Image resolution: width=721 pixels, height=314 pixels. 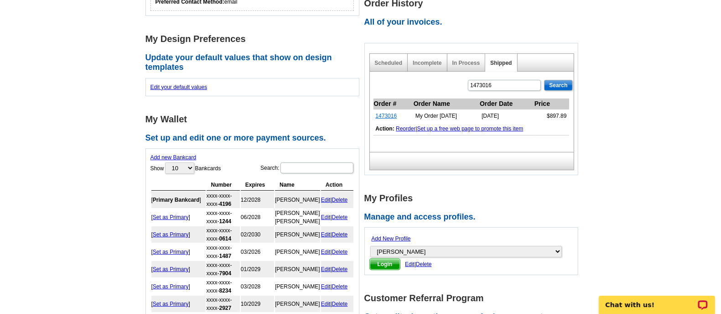 I want to click on h1: My Profiles, so click(x=474, y=198).